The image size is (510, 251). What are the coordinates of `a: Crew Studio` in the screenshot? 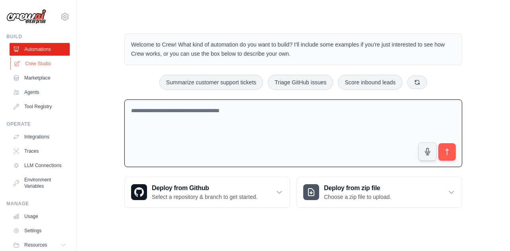 It's located at (40, 64).